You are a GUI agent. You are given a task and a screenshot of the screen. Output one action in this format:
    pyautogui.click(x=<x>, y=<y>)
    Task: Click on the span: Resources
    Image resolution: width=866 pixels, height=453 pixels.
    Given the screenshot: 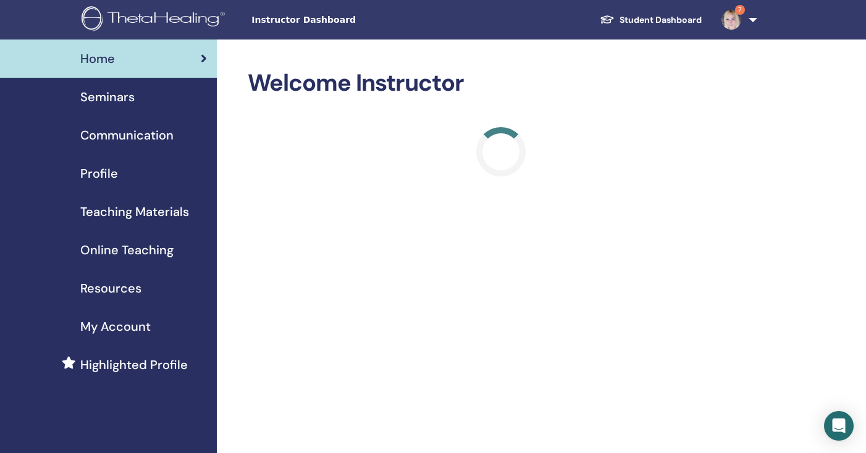 What is the action you would take?
    pyautogui.click(x=111, y=288)
    